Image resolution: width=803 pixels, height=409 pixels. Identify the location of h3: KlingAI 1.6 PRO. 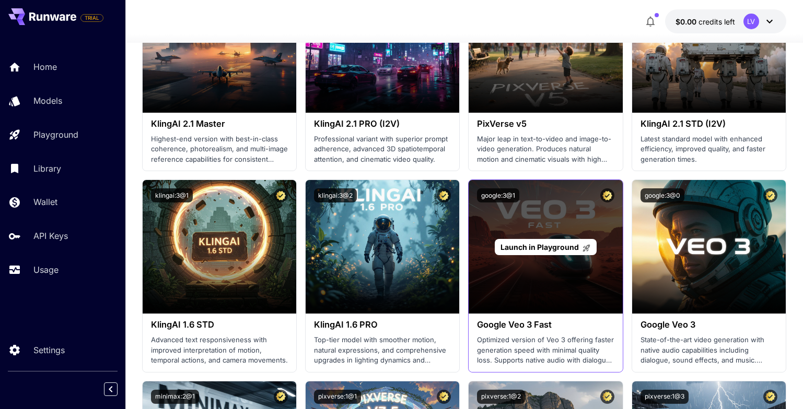
(382, 325).